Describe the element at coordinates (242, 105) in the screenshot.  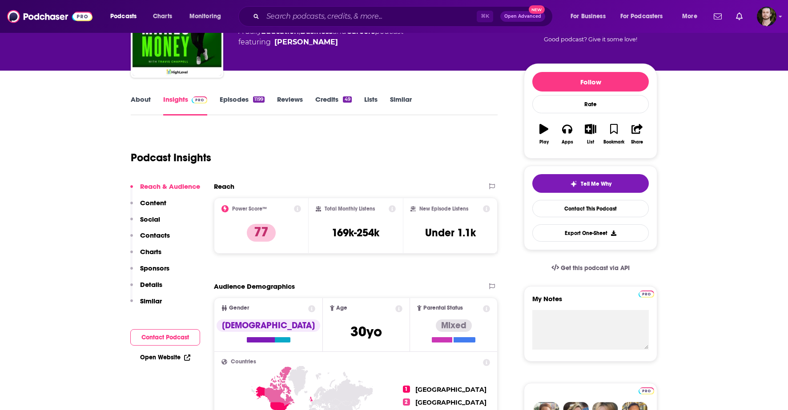
I see `a: Episodes1199` at that location.